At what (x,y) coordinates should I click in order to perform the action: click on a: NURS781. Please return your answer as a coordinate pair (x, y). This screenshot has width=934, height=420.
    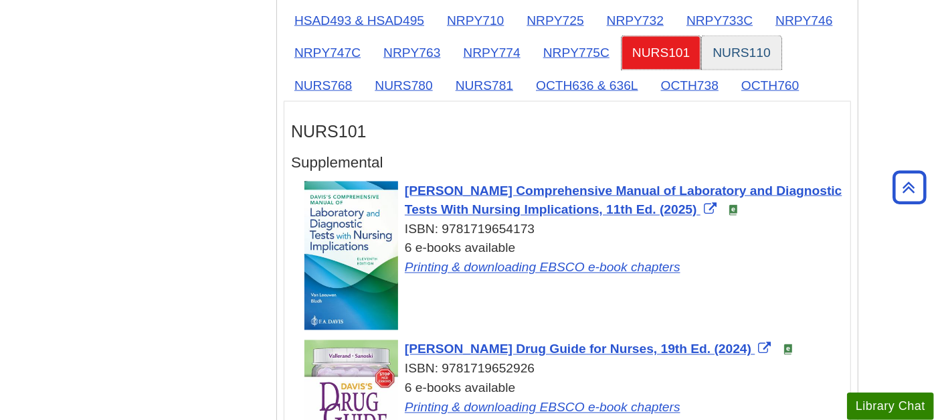
    Looking at the image, I should click on (484, 85).